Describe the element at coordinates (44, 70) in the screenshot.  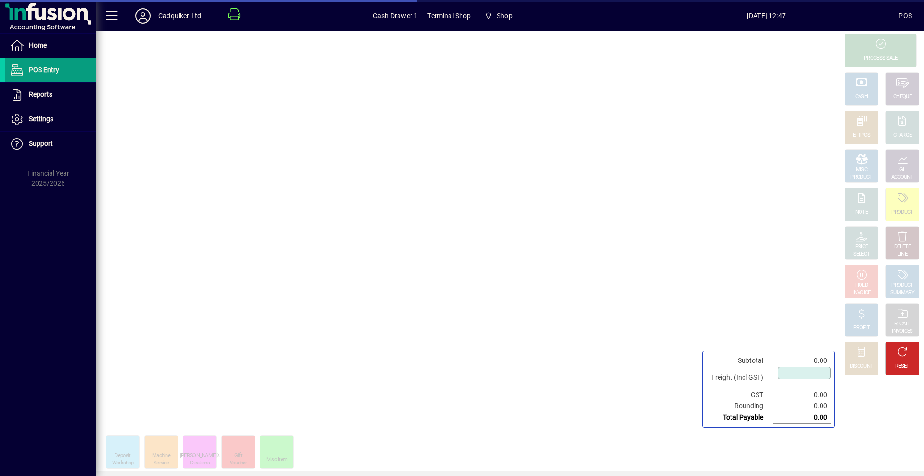
I see `span: POS Entry` at that location.